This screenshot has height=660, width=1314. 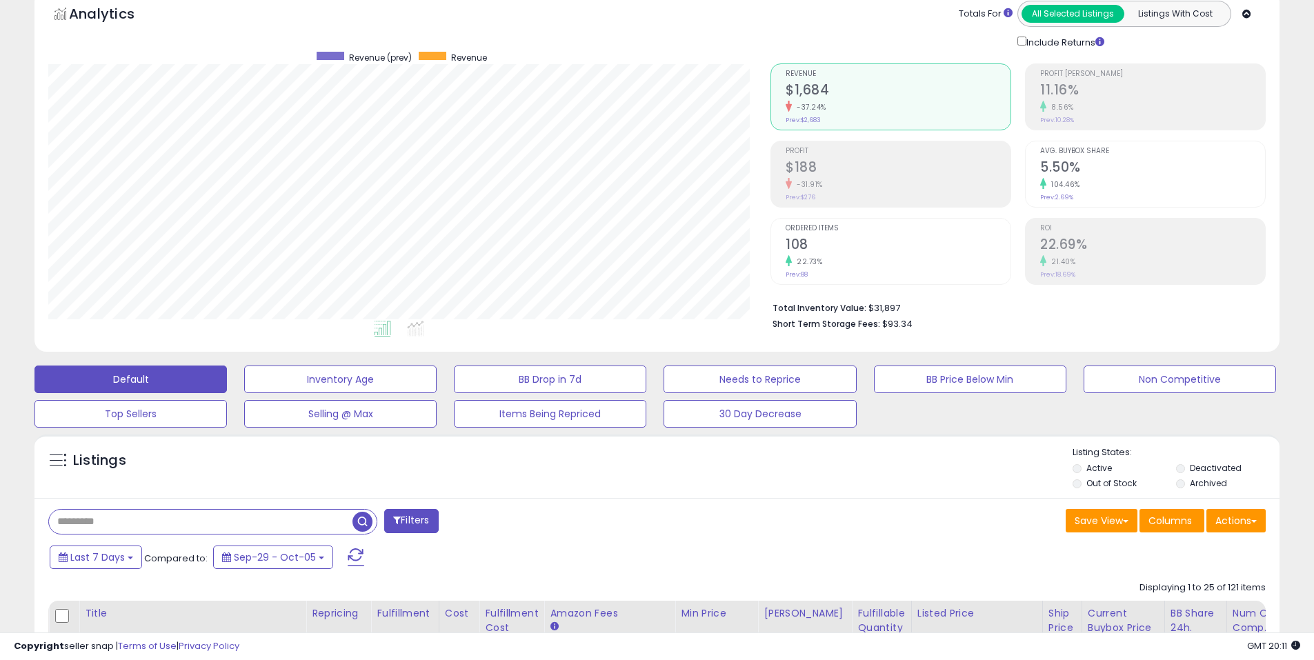 I want to click on h2: $188, so click(x=898, y=168).